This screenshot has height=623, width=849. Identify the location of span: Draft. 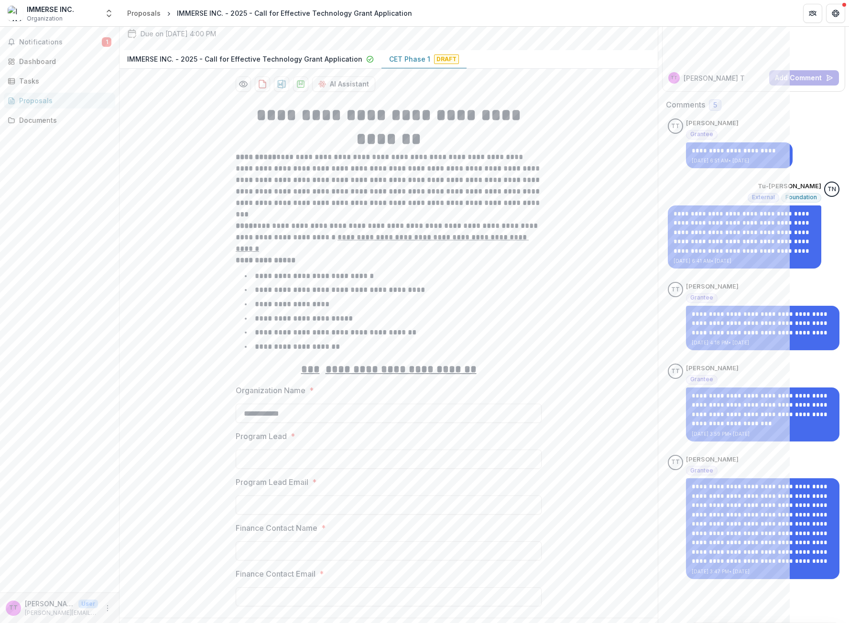
(446, 59).